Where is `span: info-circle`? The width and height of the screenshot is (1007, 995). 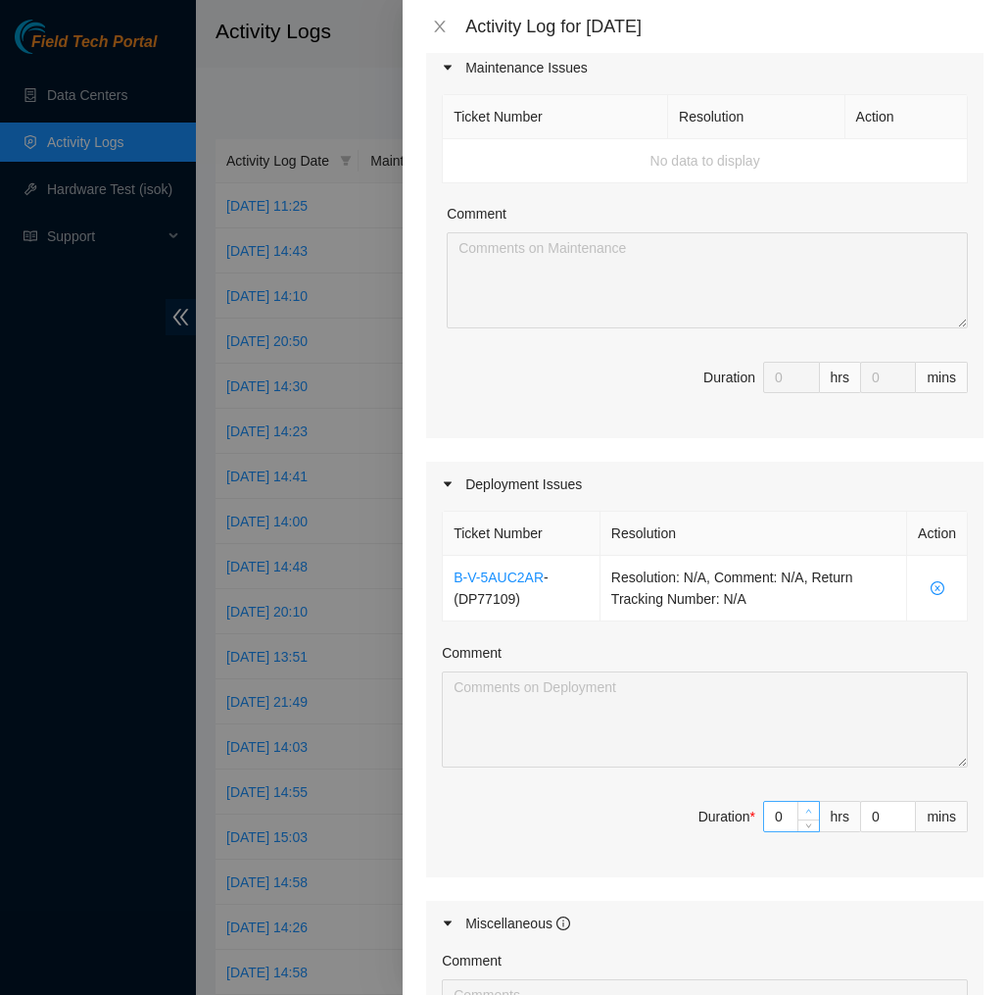 span: info-circle is located at coordinates (563, 923).